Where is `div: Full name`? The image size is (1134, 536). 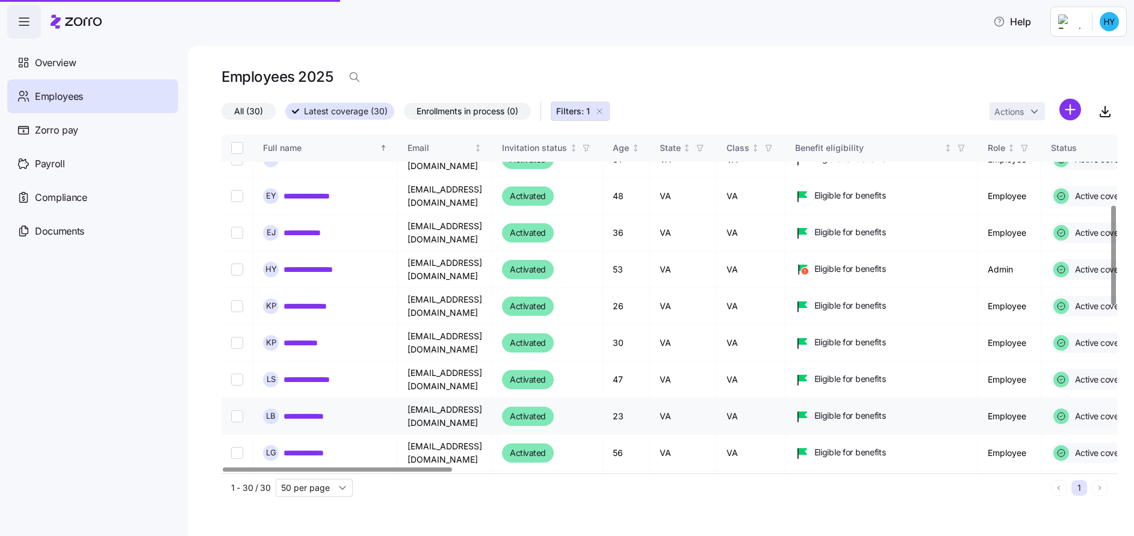 div: Full name is located at coordinates (320, 148).